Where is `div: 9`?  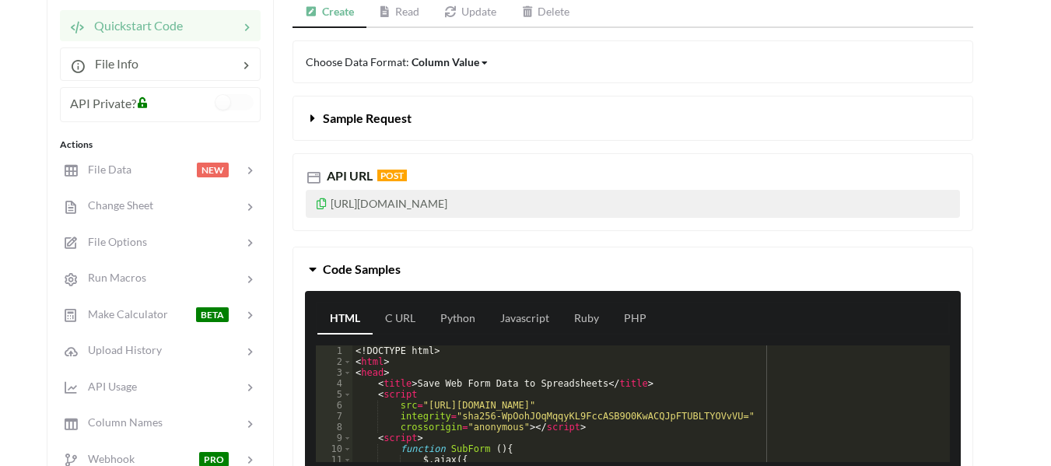 div: 9 is located at coordinates (334, 438).